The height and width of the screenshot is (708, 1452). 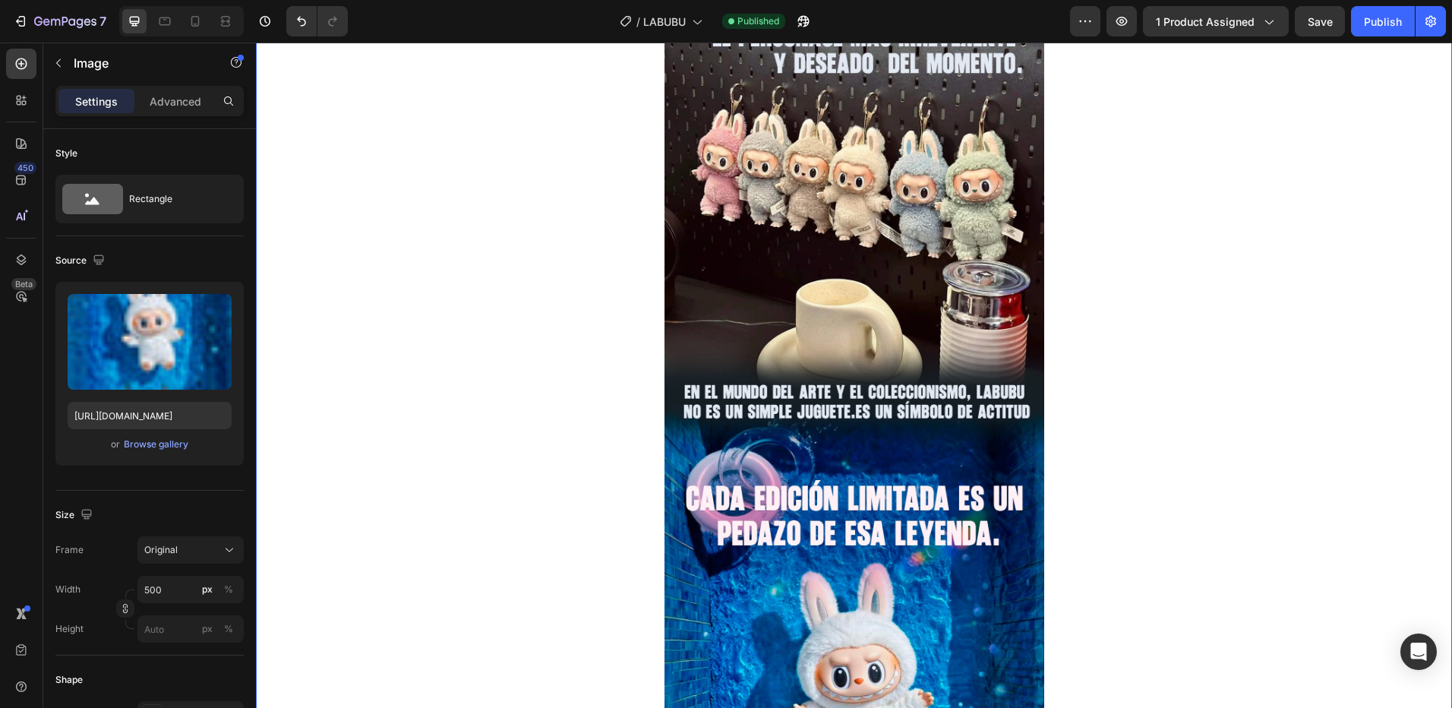 What do you see at coordinates (24, 284) in the screenshot?
I see `div: Beta` at bounding box center [24, 284].